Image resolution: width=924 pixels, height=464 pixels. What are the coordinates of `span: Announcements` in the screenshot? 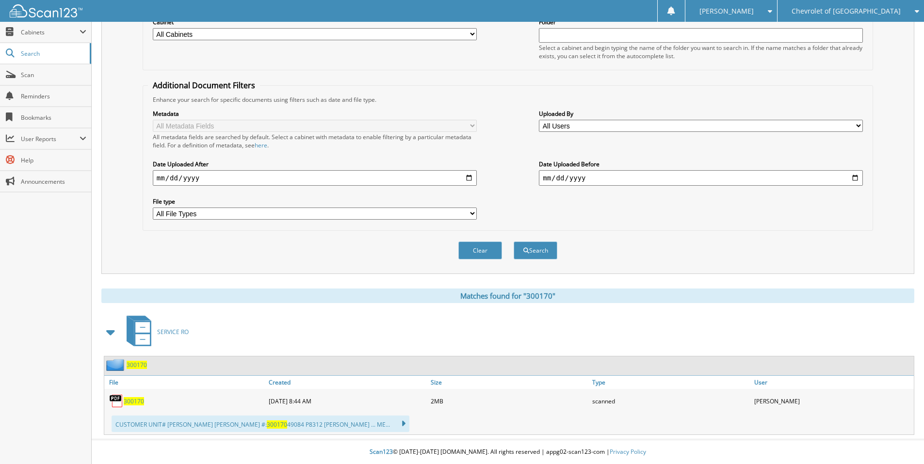 It's located at (53, 181).